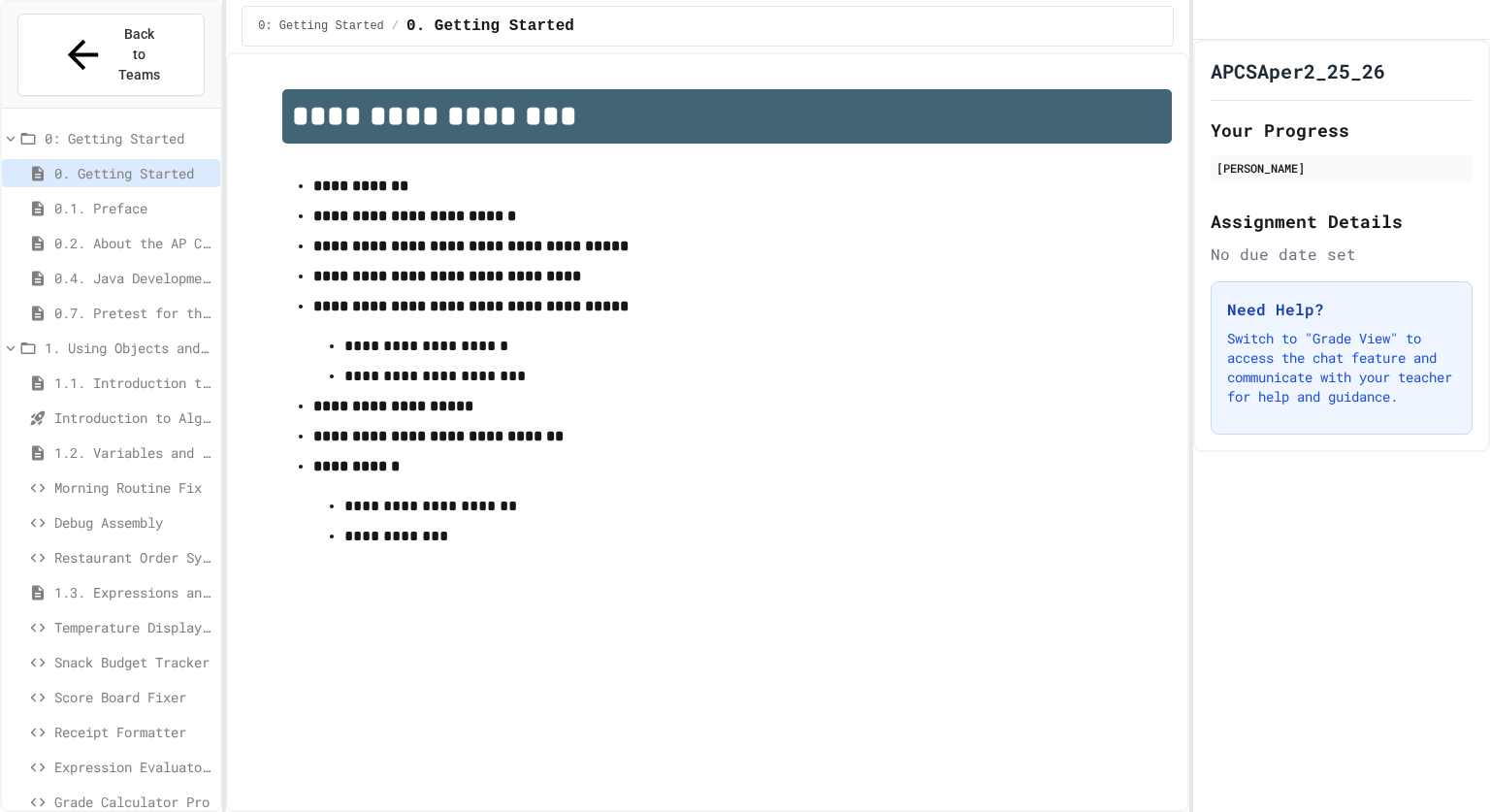 This screenshot has width=1490, height=812. I want to click on h2: Your Progress, so click(1342, 130).